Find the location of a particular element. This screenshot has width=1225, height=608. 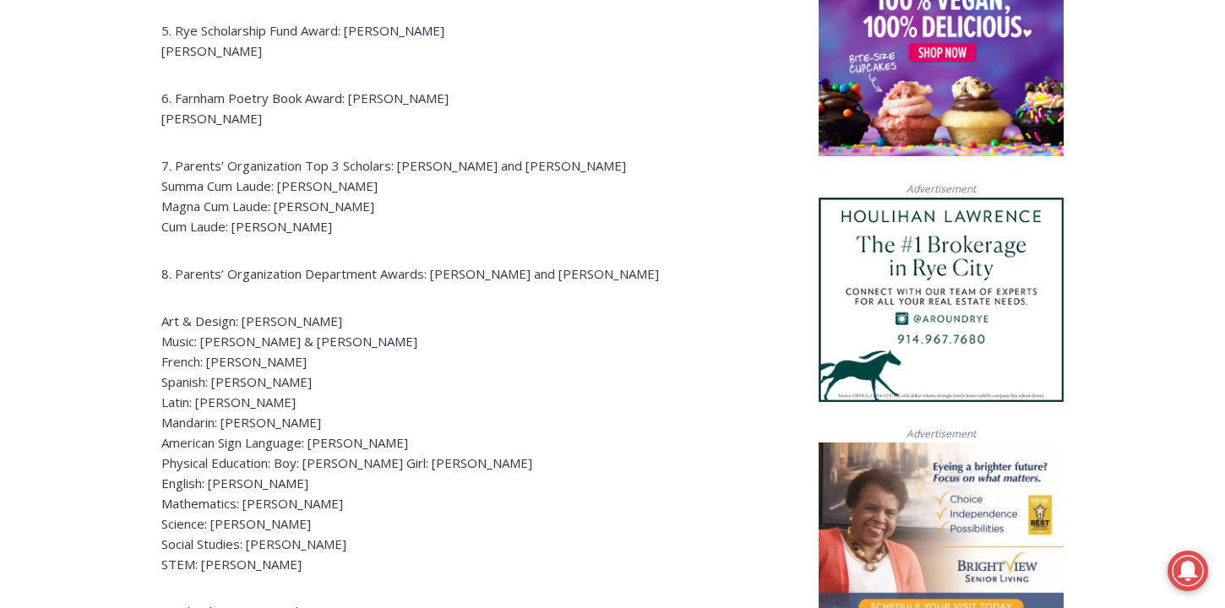

a: Houlihan Lawrence The #1 Brokerage in Rye City is located at coordinates (941, 300).